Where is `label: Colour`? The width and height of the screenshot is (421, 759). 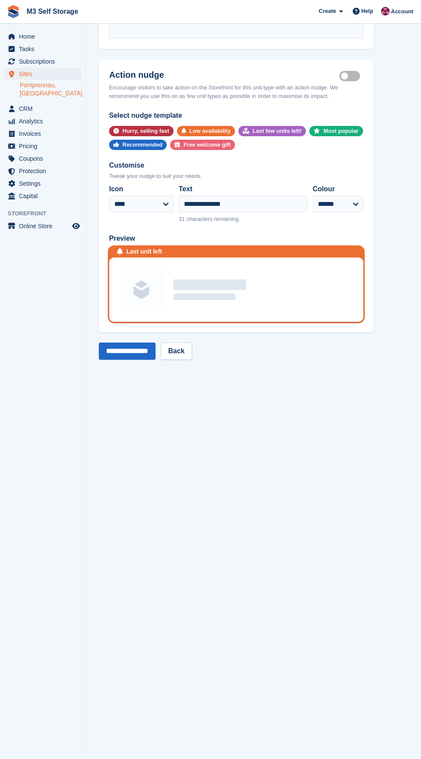
label: Colour is located at coordinates (338, 189).